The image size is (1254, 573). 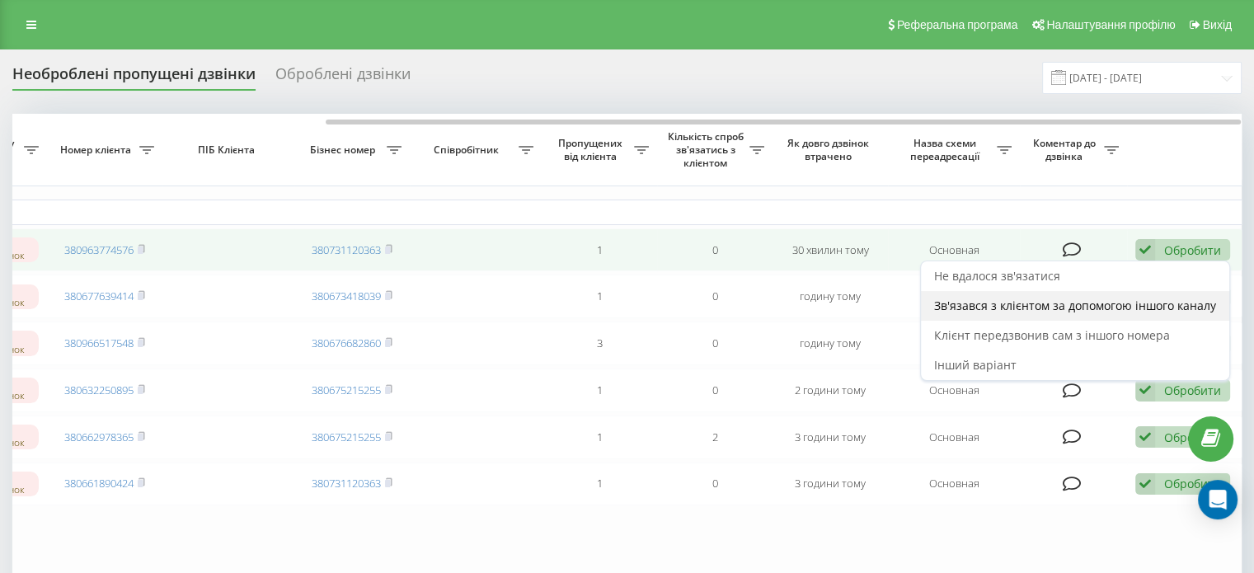 I want to click on span: Співробітник, so click(x=468, y=150).